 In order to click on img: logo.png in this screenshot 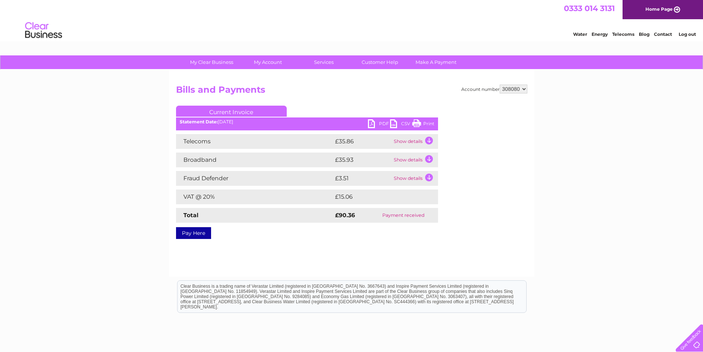, I will do `click(44, 30)`.